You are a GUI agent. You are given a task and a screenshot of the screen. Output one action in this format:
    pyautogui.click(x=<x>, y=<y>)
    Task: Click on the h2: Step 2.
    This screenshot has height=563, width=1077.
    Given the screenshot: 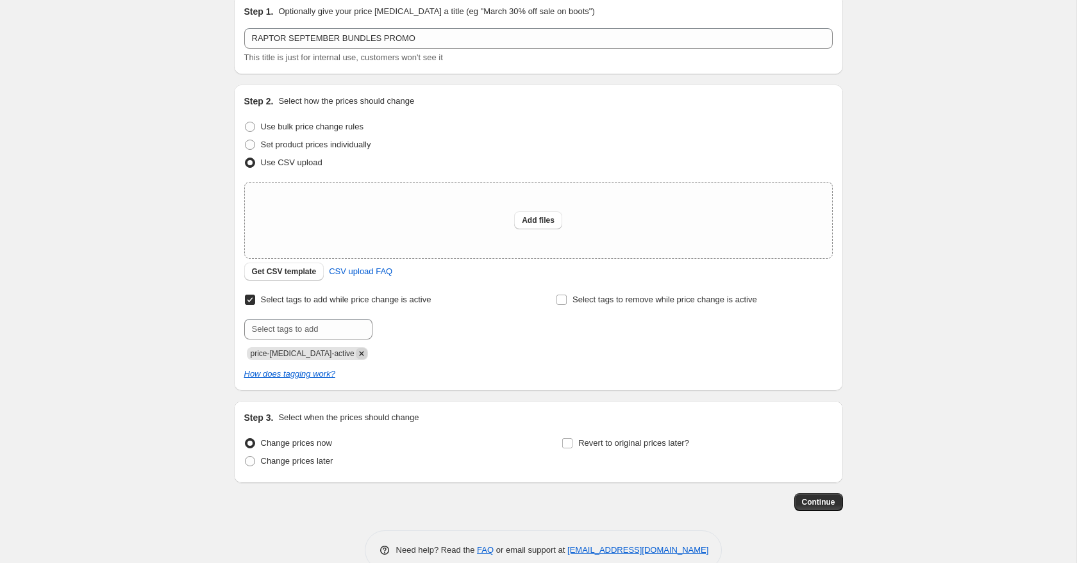 What is the action you would take?
    pyautogui.click(x=259, y=101)
    